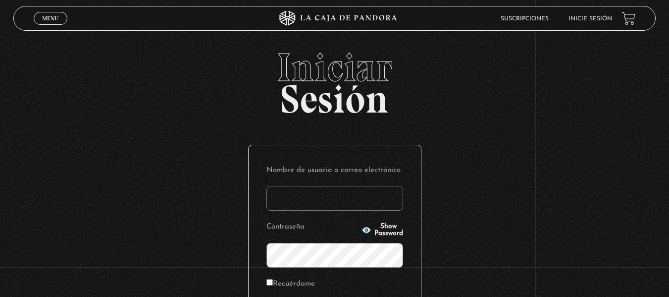  What do you see at coordinates (335, 170) in the screenshot?
I see `label: Nombre de usuario o correo electrónico` at bounding box center [335, 170].